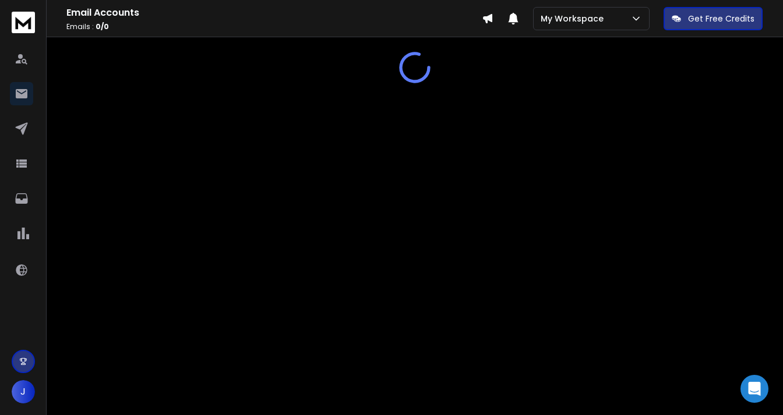  I want to click on h1: Email Accounts, so click(274, 13).